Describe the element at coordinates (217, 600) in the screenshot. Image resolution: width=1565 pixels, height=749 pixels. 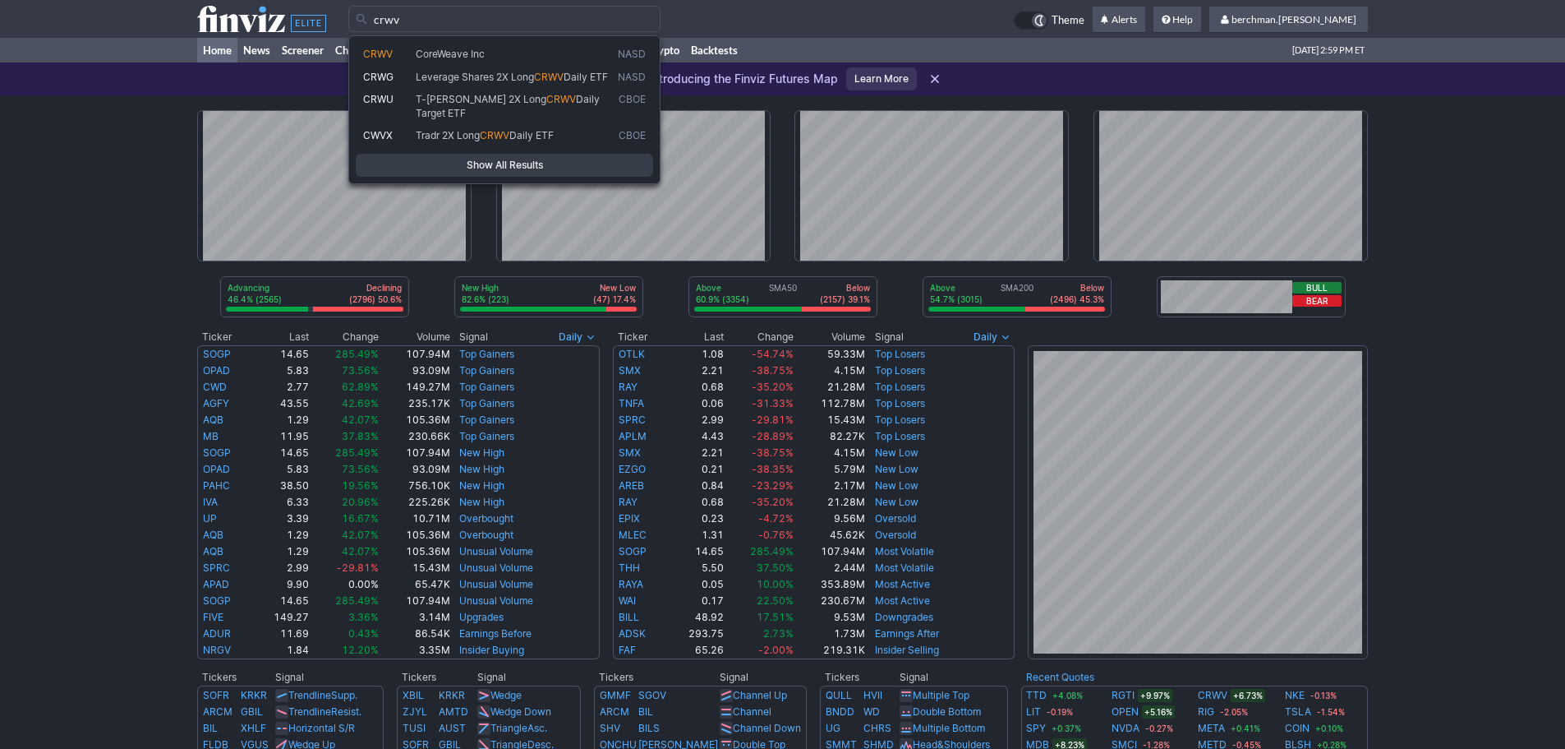
I see `a: SOGP` at that location.